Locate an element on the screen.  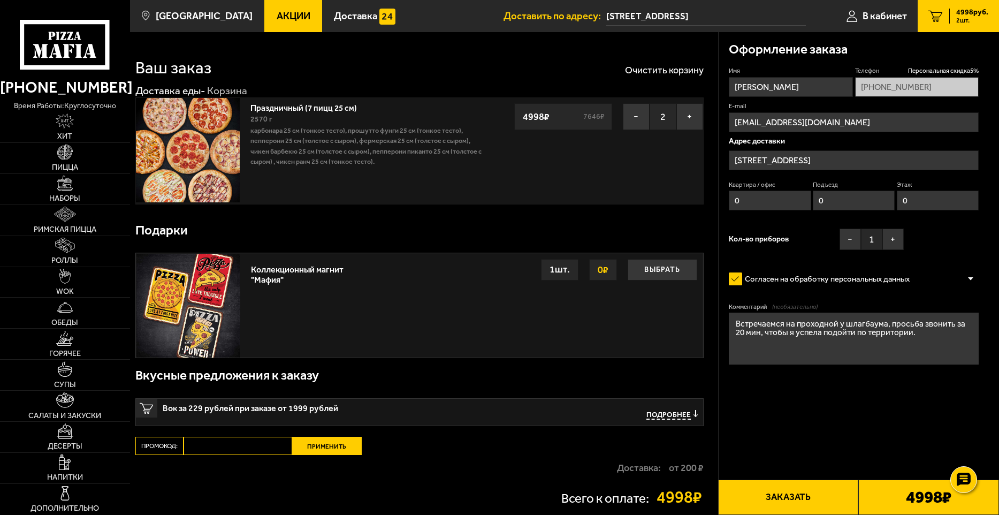
label: Телефон is located at coordinates (916, 71).